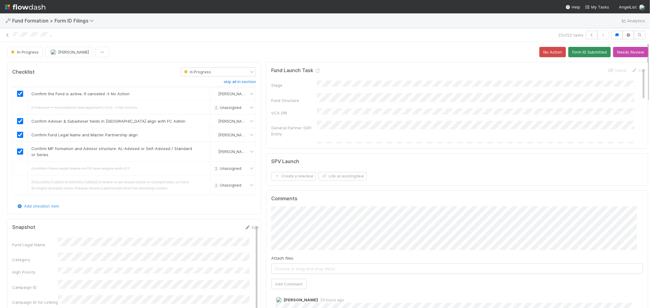  What do you see at coordinates (597, 7) in the screenshot?
I see `a: My Tasks` at bounding box center [597, 7].